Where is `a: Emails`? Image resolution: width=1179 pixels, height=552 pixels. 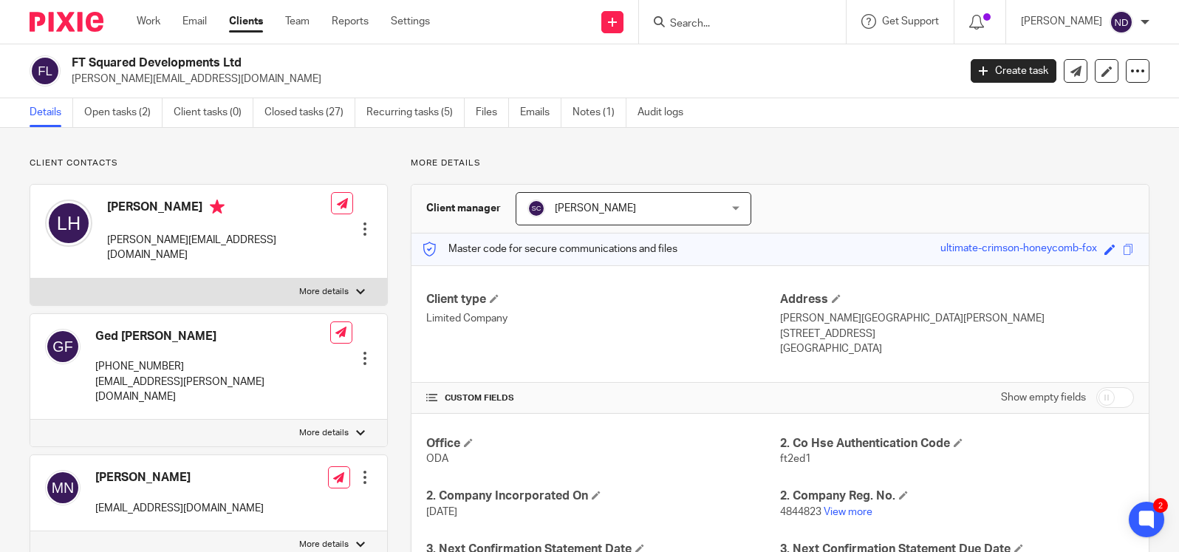 a: Emails is located at coordinates (541, 112).